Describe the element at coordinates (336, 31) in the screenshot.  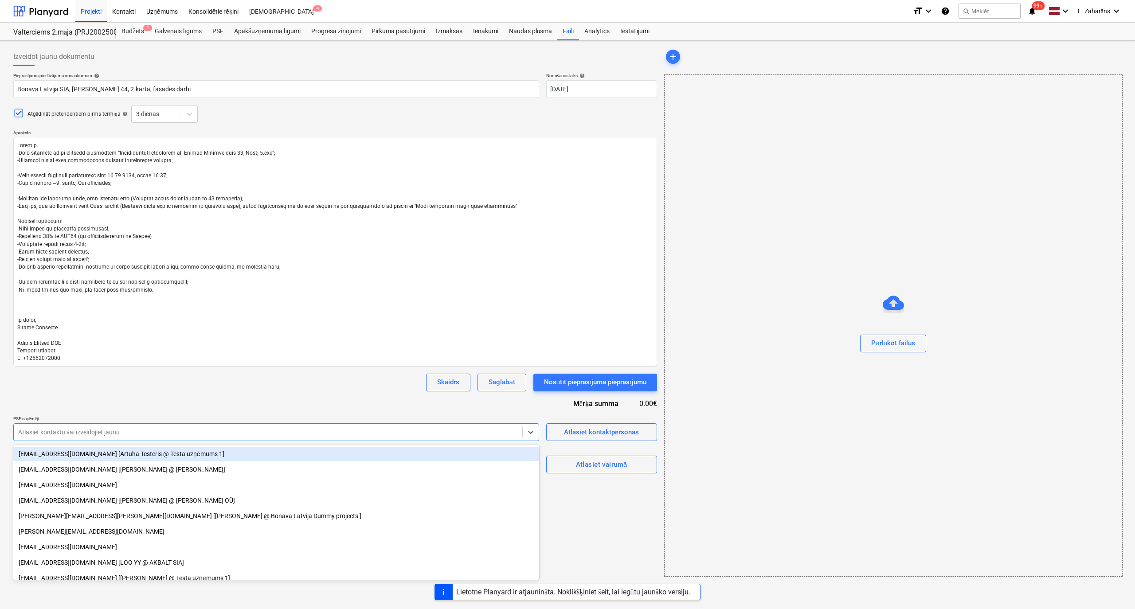
I see `a: Progresa ziņojumi` at that location.